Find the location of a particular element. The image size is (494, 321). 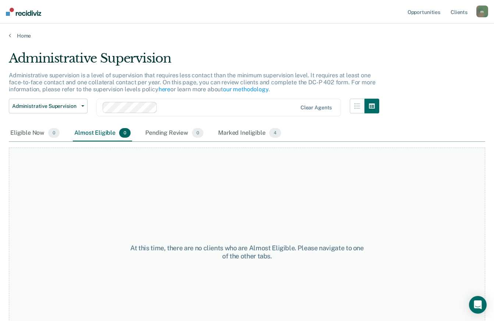

a: our methodology is located at coordinates (246, 89).